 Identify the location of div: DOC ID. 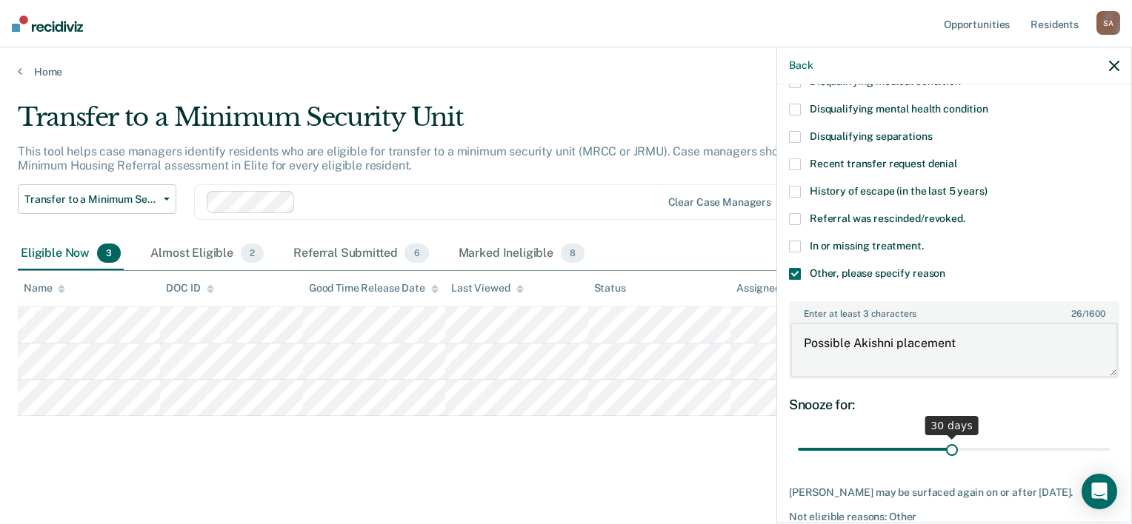
(190, 288).